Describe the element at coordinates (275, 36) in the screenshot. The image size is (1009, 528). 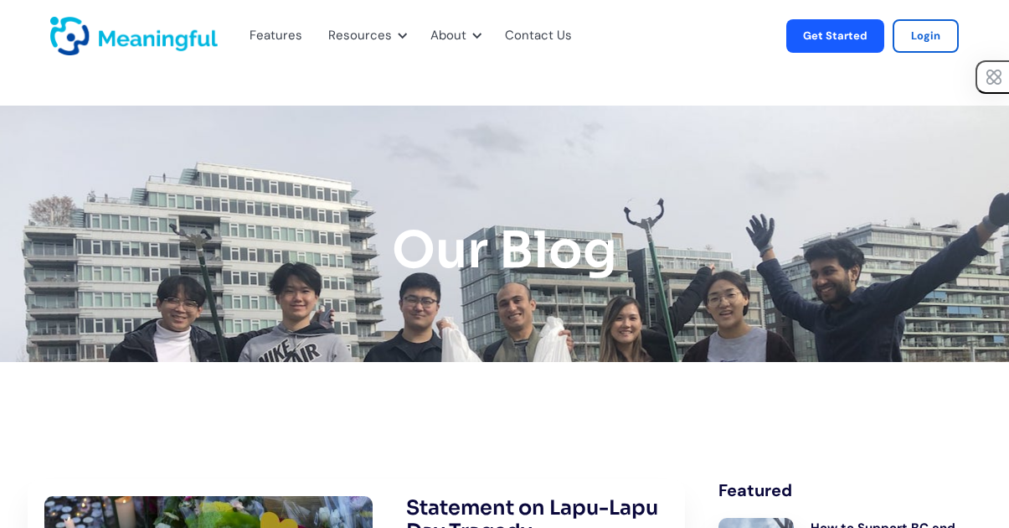
I see `div: Features` at that location.